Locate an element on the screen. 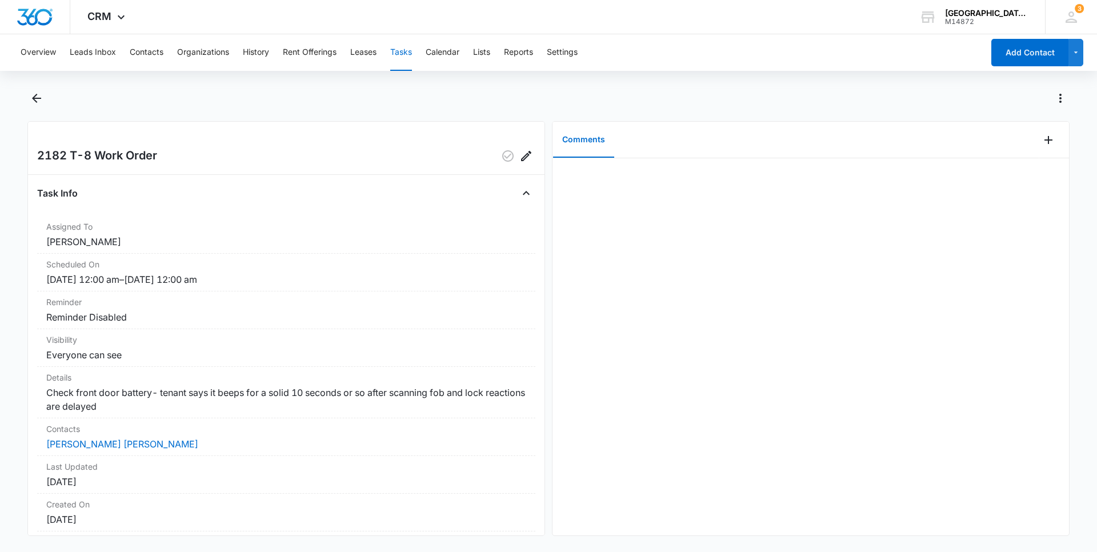 This screenshot has height=552, width=1097. button: Leads Inbox is located at coordinates (93, 53).